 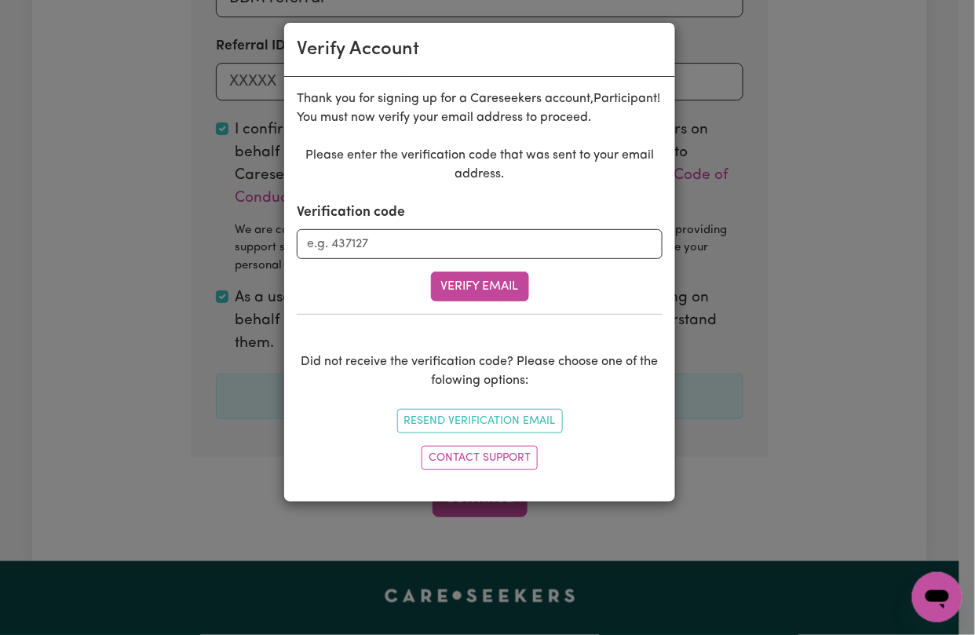 I want to click on p: Did not receive the verification code? Please choose one of the folowing options:, so click(x=480, y=372).